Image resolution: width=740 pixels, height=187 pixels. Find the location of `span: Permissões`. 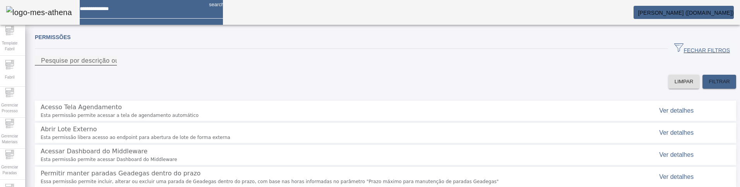

span: Permissões is located at coordinates (53, 37).